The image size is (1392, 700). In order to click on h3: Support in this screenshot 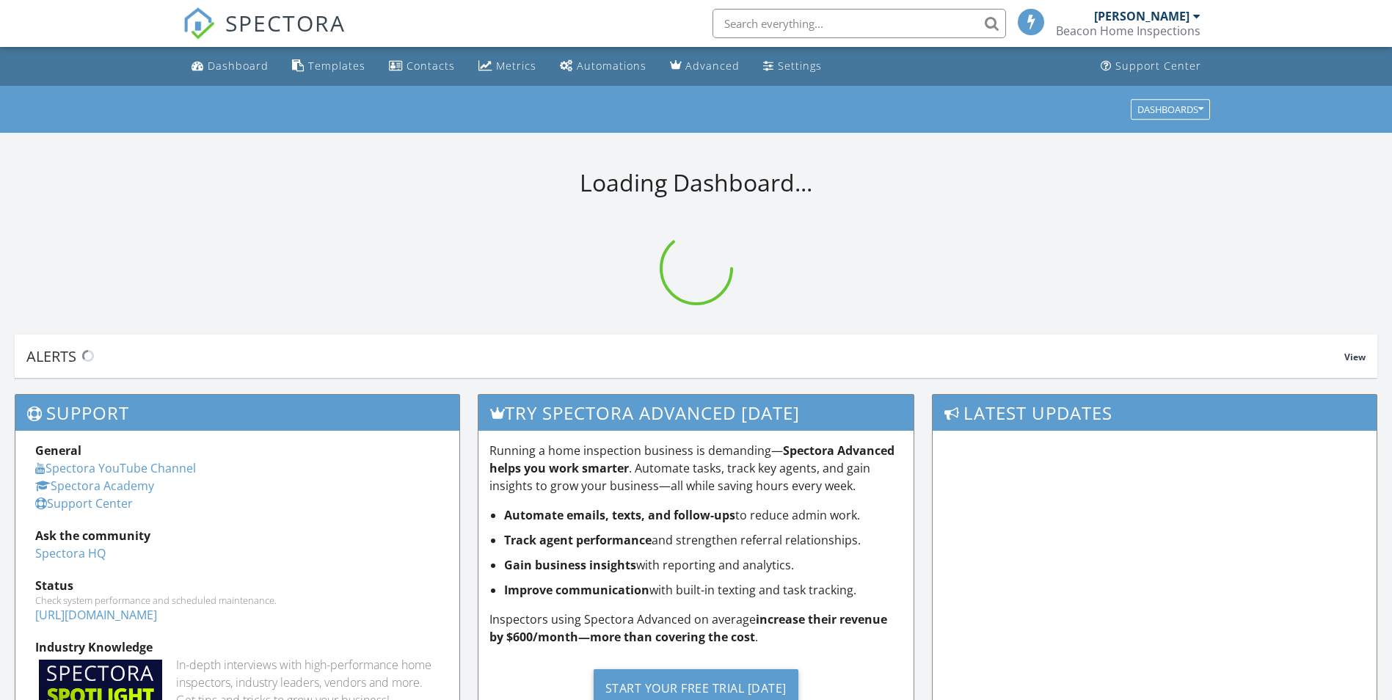, I will do `click(237, 412)`.